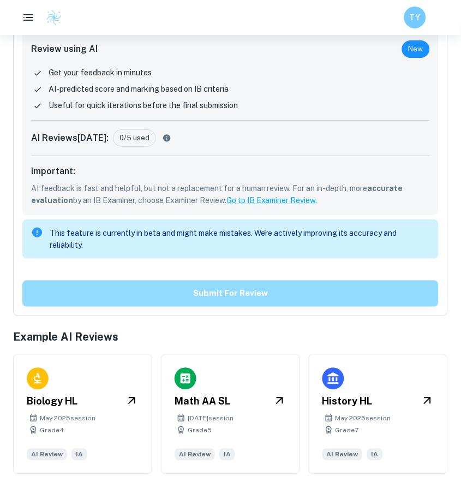 This screenshot has width=461, height=482. I want to click on div: This feature is currently in beta and might make mistakes. We're actively improving its accuracy ..., so click(240, 239).